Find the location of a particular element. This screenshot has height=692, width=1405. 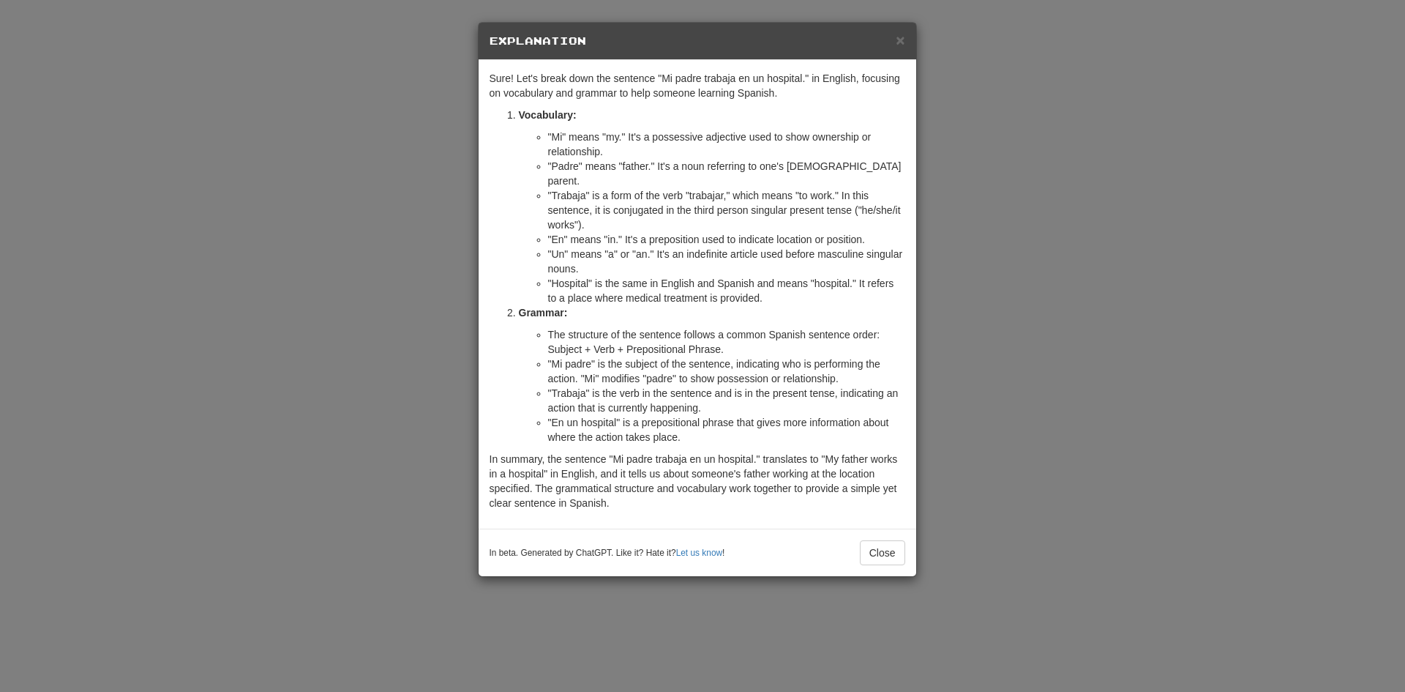

li: "En" means "in." It's a preposition used to indicate location or position. is located at coordinates (727, 239).